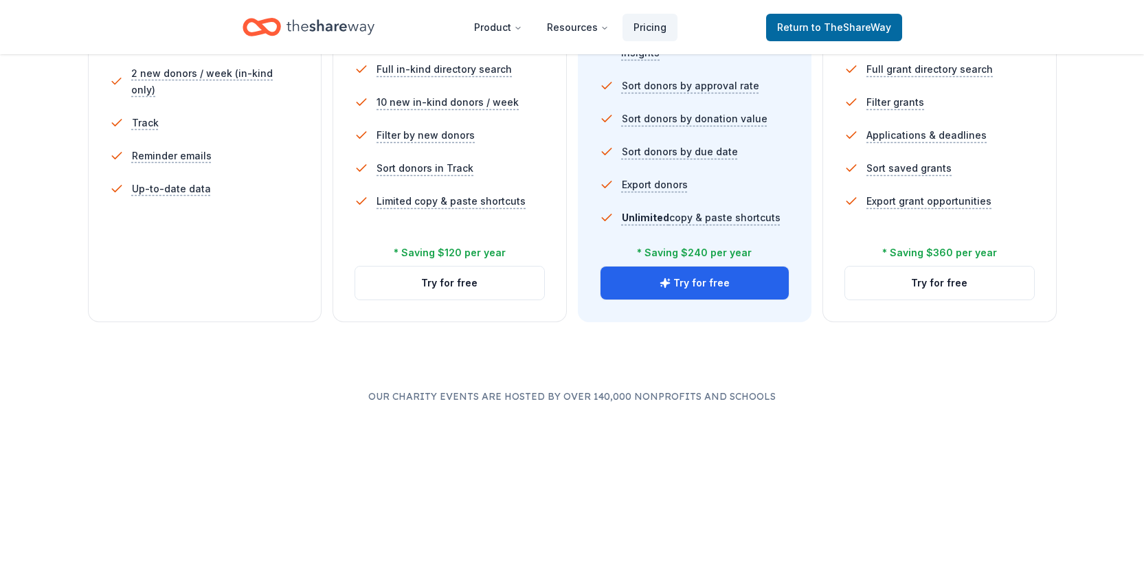 The height and width of the screenshot is (575, 1144). What do you see at coordinates (145, 123) in the screenshot?
I see `span: Track` at bounding box center [145, 123].